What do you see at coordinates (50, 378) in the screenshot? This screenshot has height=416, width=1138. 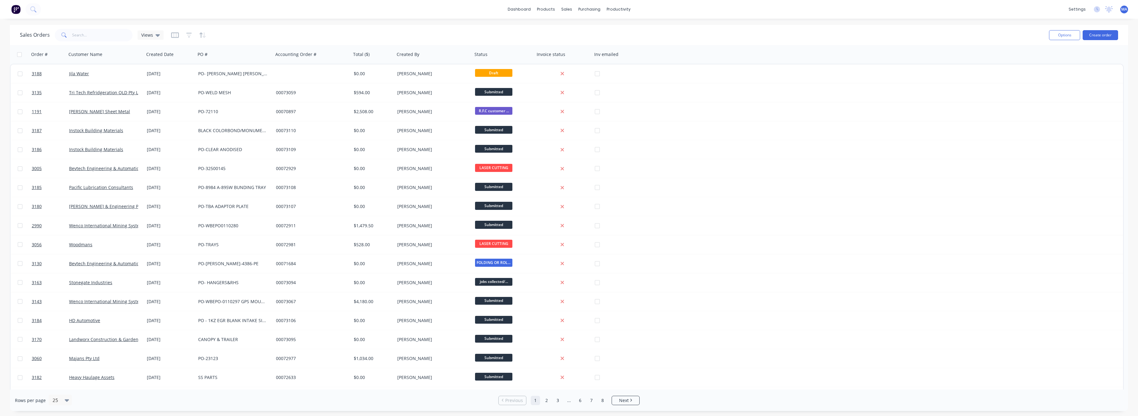 I see `a: 3182` at bounding box center [50, 378].